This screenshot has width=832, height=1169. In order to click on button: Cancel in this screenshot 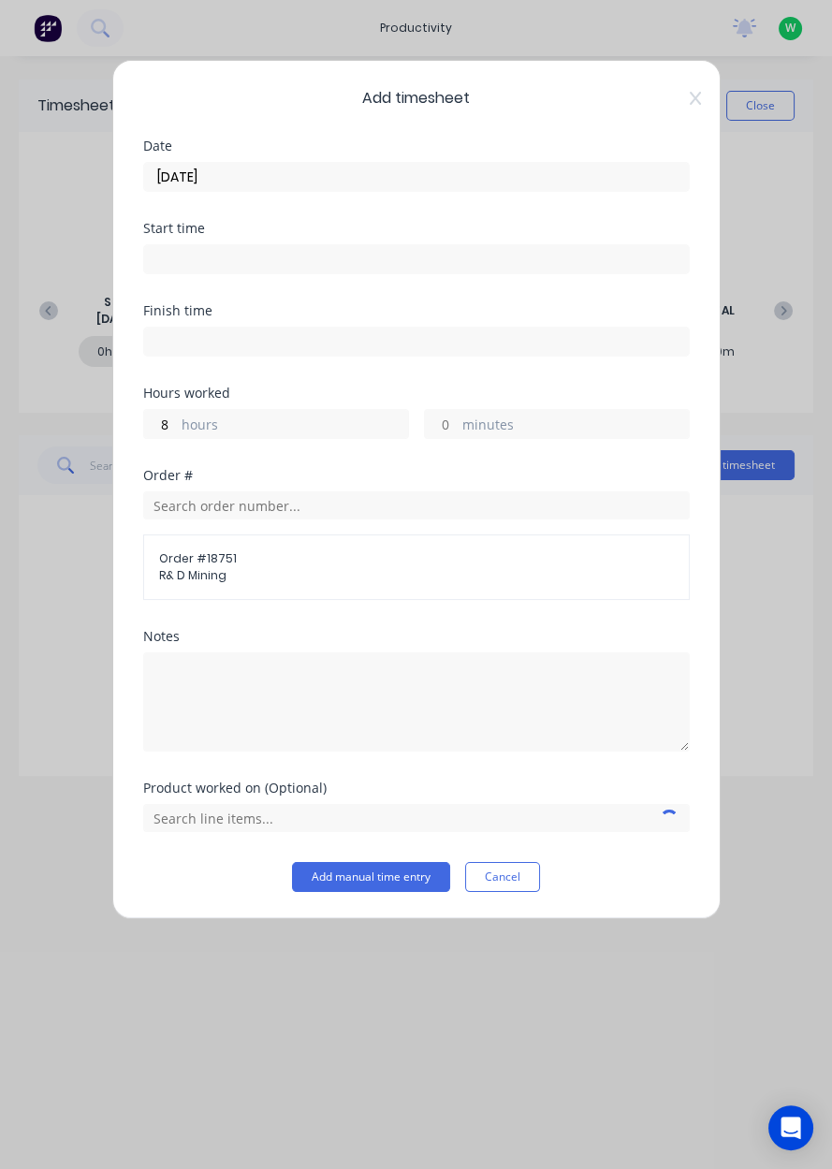, I will do `click(503, 877)`.